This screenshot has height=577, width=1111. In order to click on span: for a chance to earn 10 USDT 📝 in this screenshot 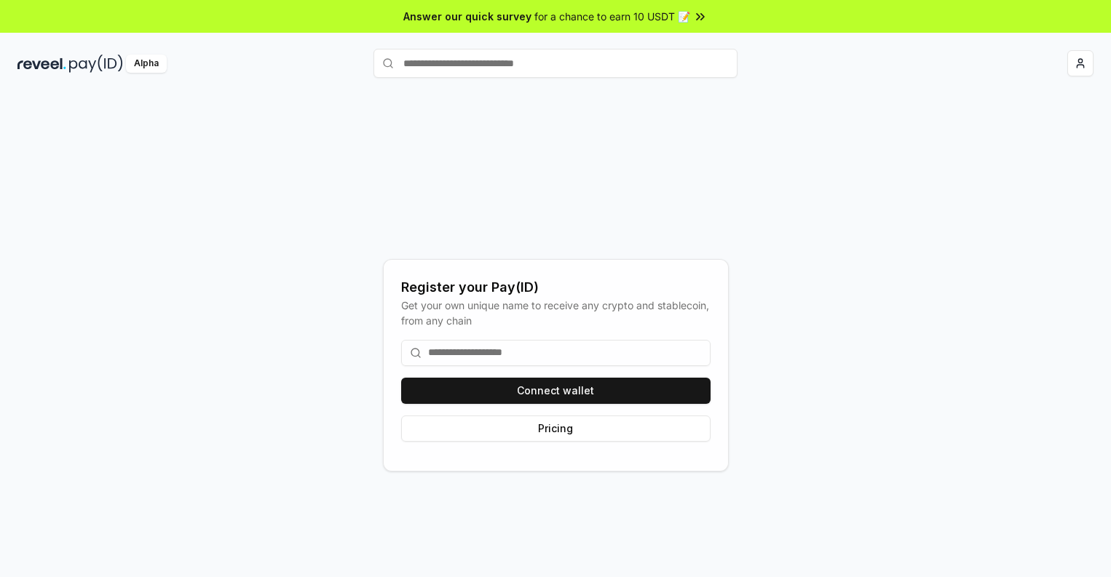, I will do `click(612, 16)`.